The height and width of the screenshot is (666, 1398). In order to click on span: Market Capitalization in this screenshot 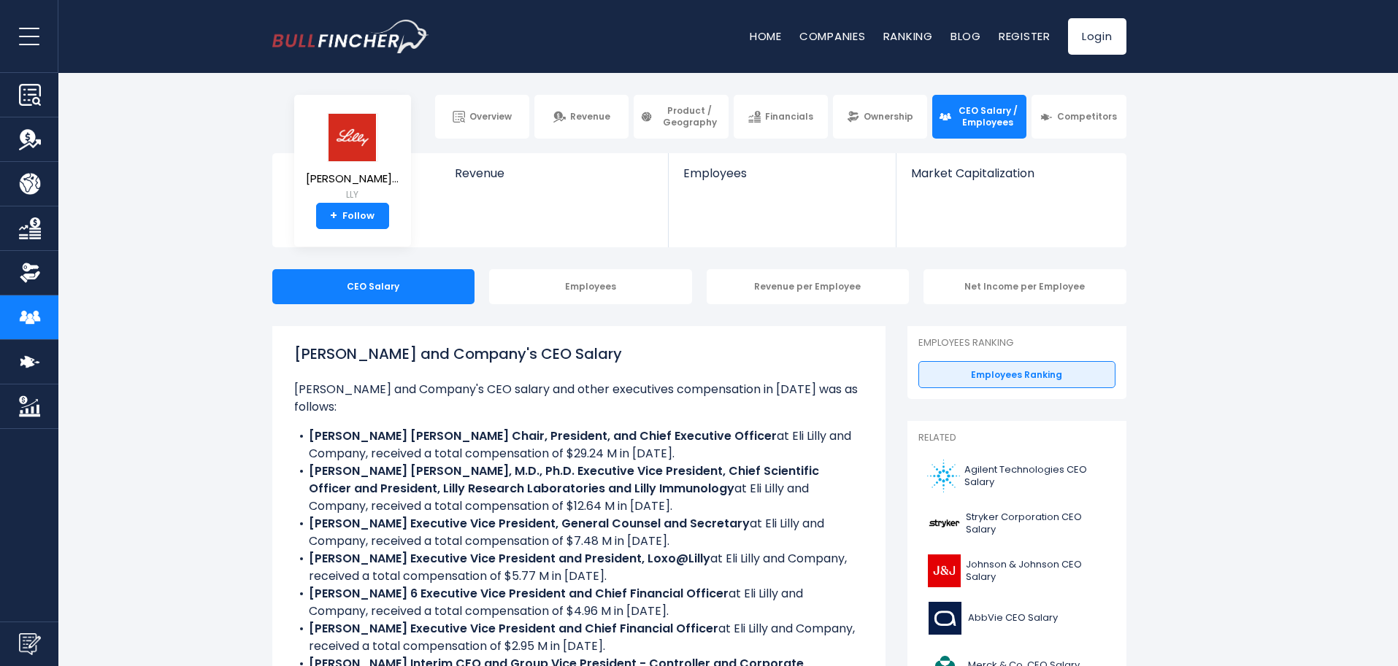, I will do `click(1010, 173)`.